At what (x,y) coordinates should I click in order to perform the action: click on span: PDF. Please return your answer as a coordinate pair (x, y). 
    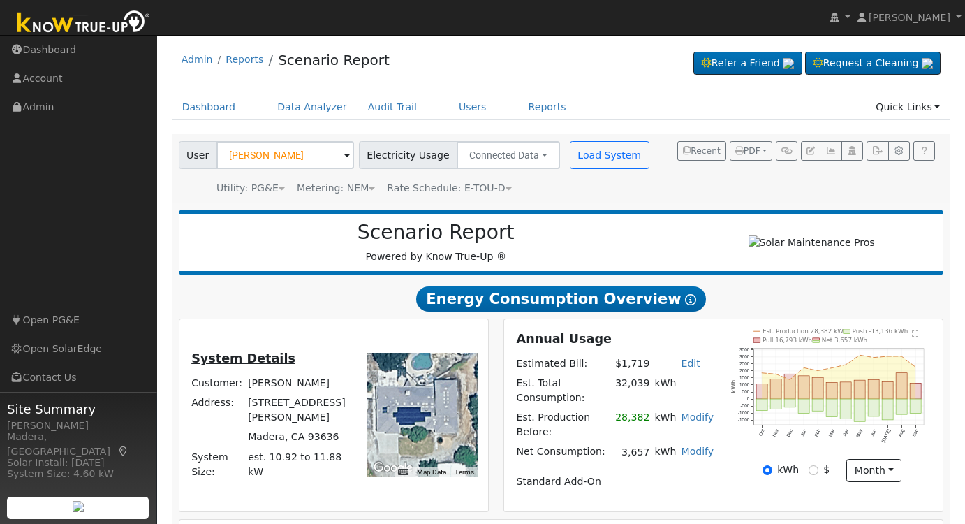
    Looking at the image, I should click on (748, 151).